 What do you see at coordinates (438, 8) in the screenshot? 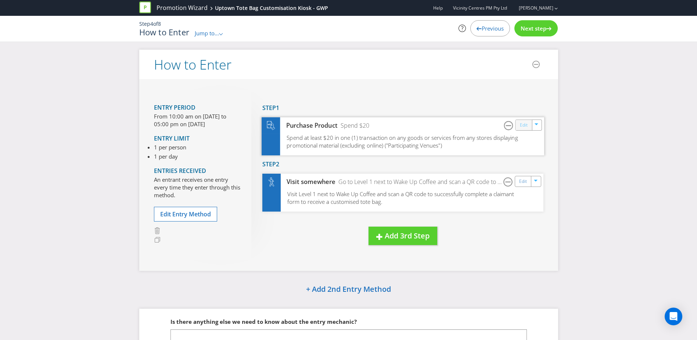
I see `a: Help` at bounding box center [438, 8].